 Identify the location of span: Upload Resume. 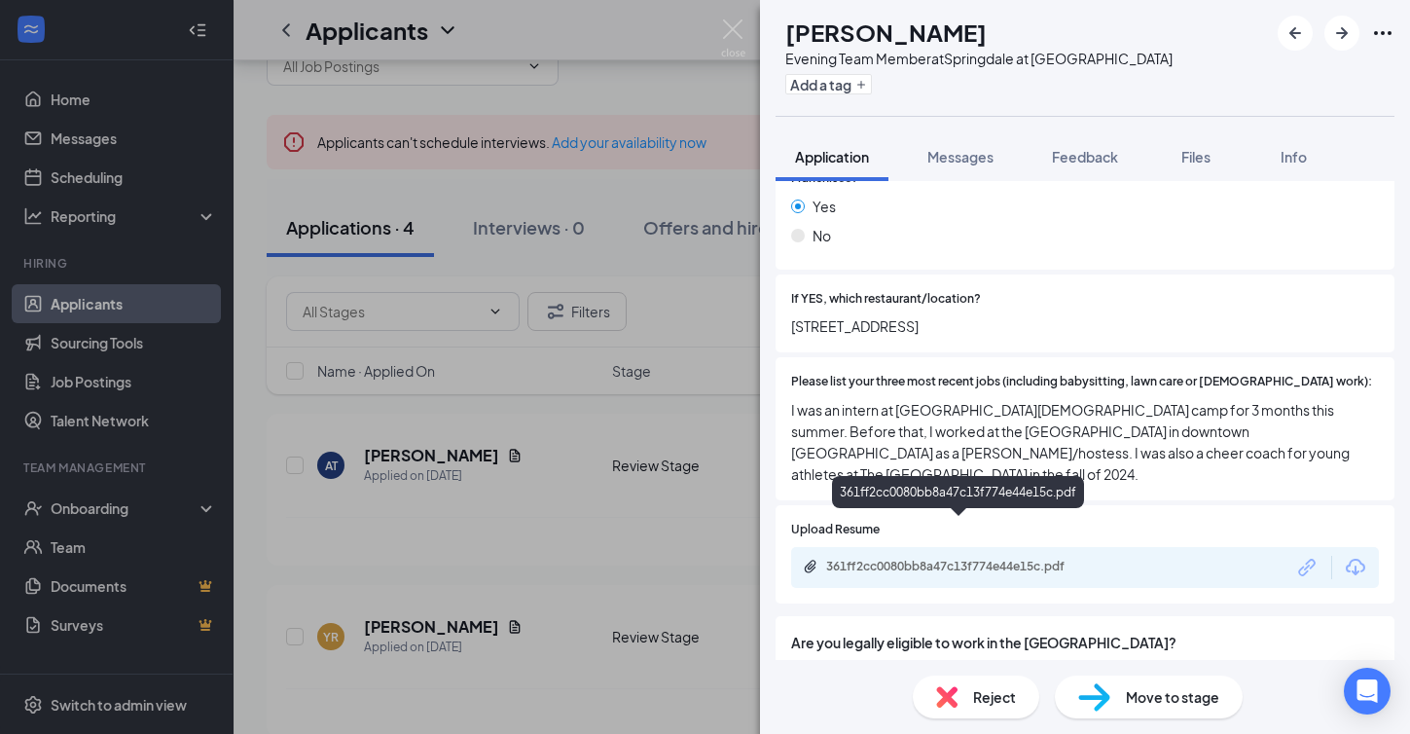
(835, 529).